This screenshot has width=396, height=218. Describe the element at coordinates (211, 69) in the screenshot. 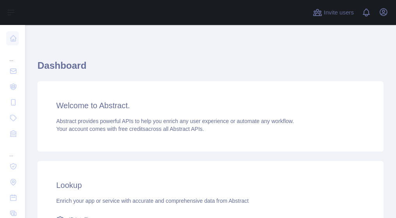

I see `h1: Dashboard` at that location.